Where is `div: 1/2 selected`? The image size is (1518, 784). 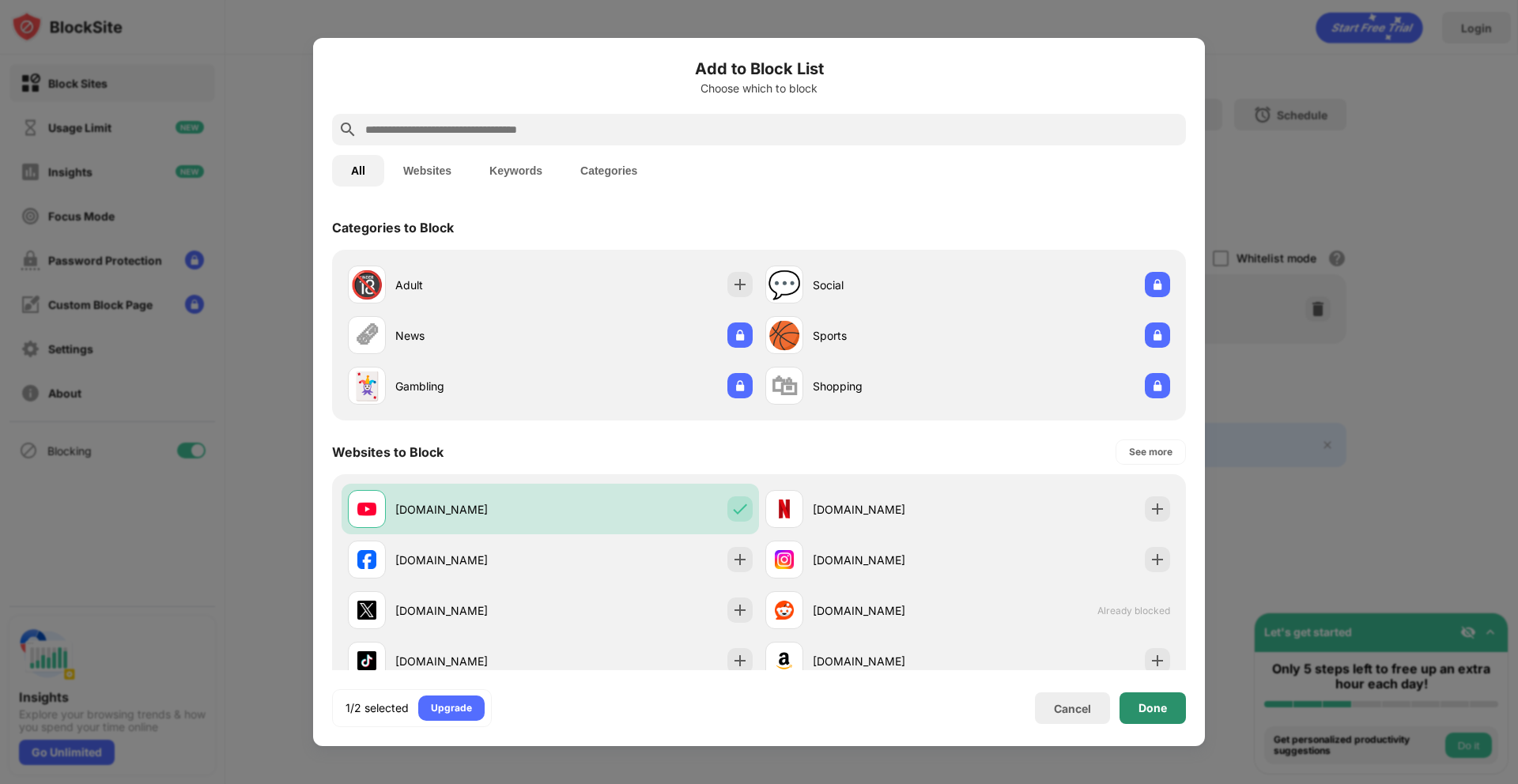
div: 1/2 selected is located at coordinates (377, 708).